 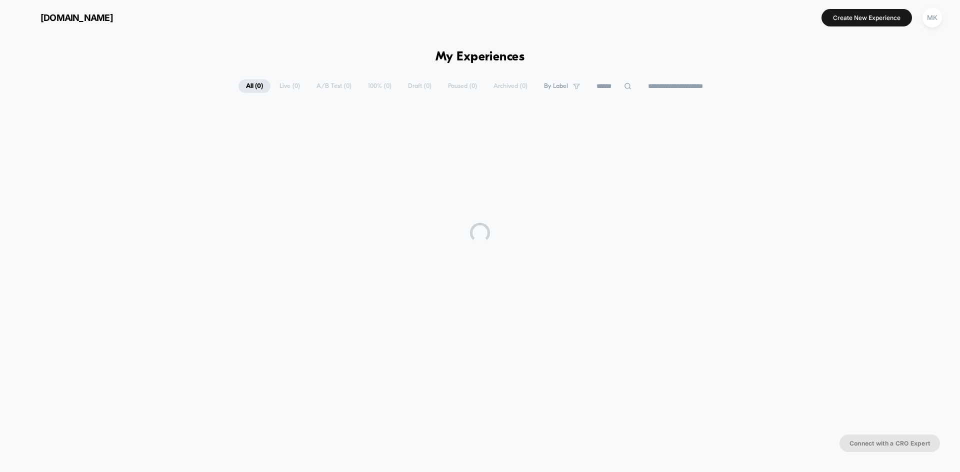 I want to click on button: Connect with a CRO Expert, so click(x=889, y=443).